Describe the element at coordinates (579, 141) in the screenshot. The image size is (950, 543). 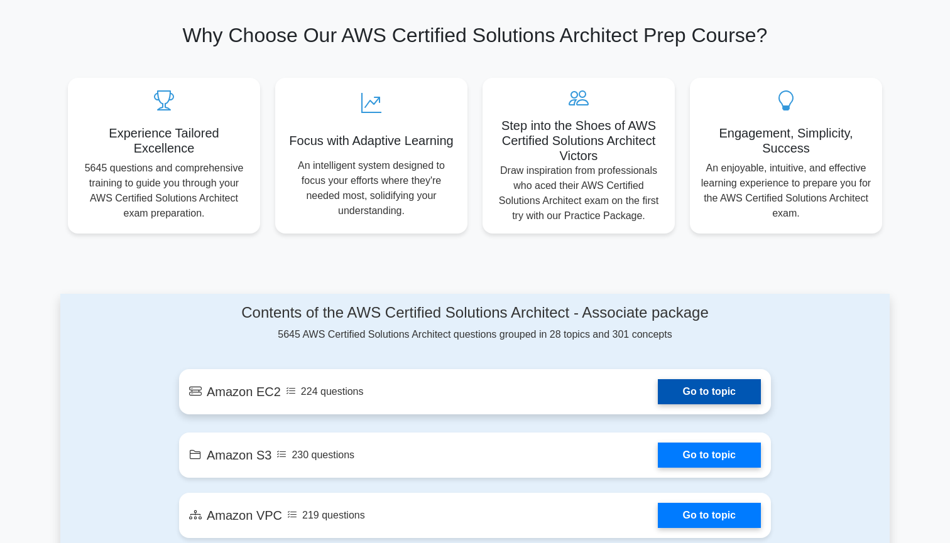
I see `h5: Step into the Shoes of AWS Certified Solutions Architect Victors` at that location.